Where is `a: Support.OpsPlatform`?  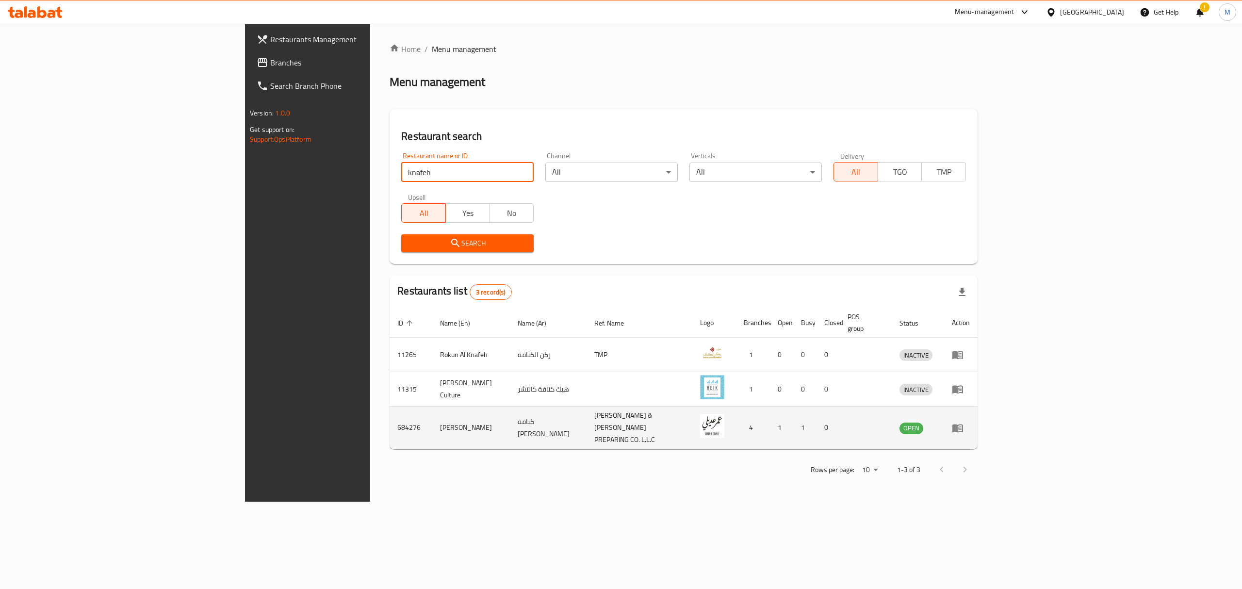 a: Support.OpsPlatform is located at coordinates (280, 139).